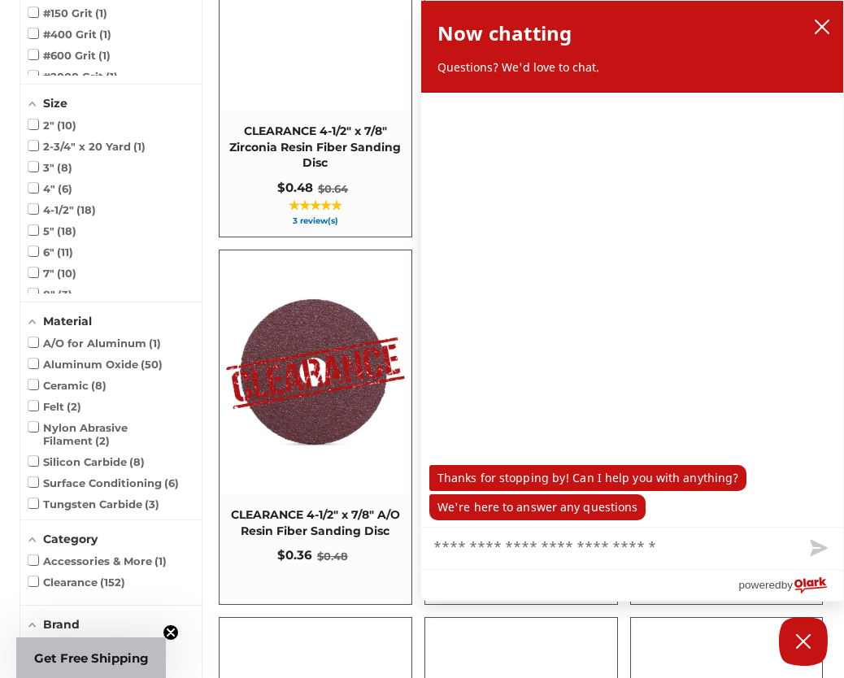 The image size is (844, 678). Describe the element at coordinates (70, 34) in the screenshot. I see `span: #400 Grit` at that location.